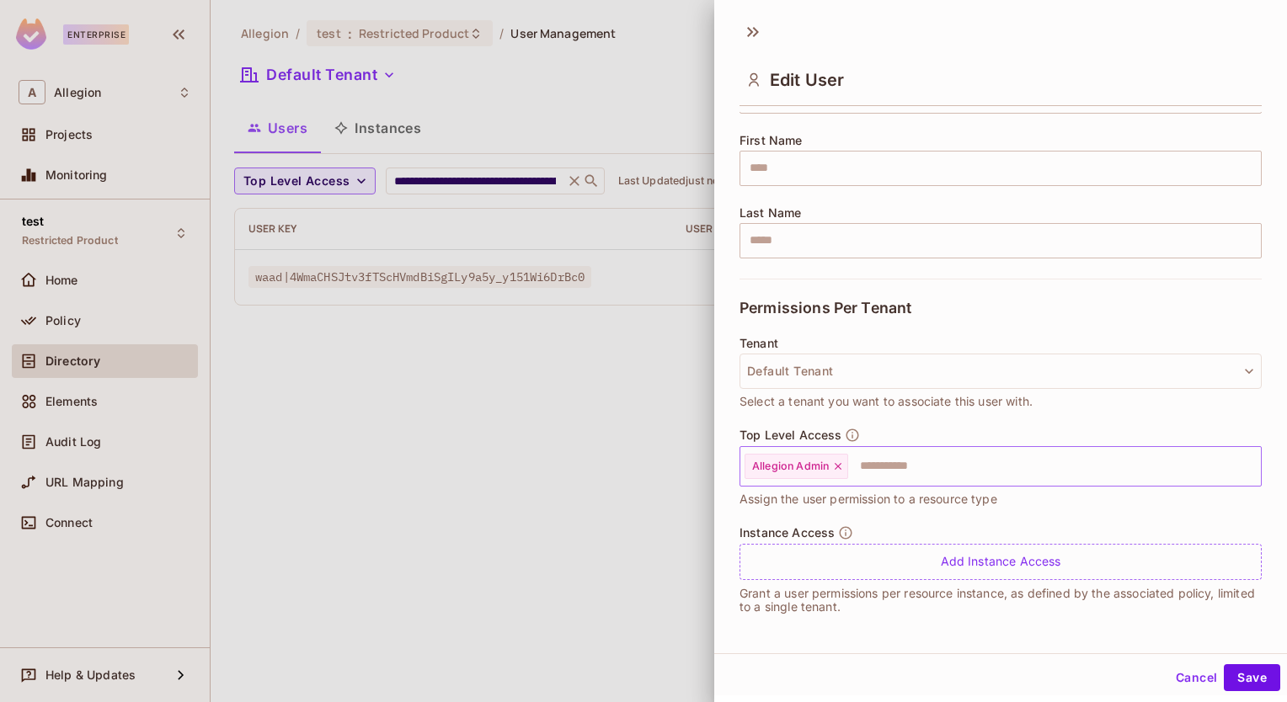 This screenshot has width=1287, height=702. I want to click on span: First Name, so click(771, 141).